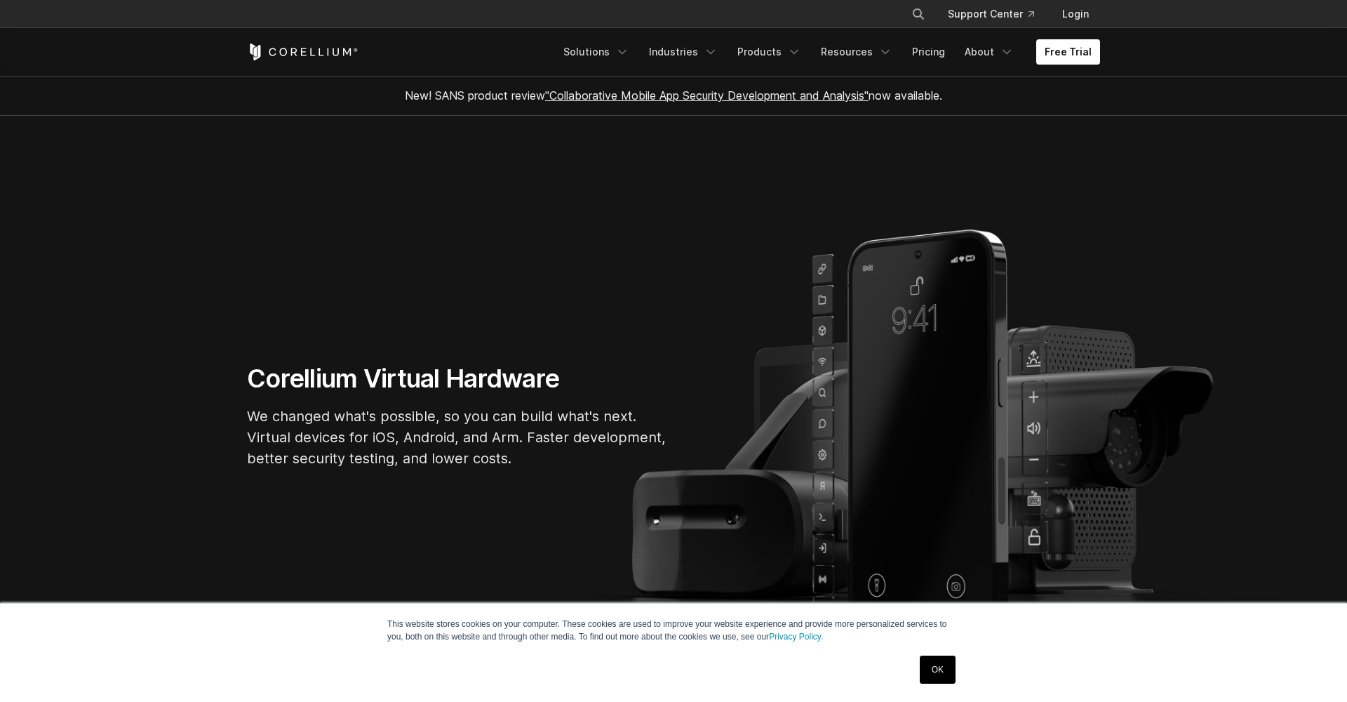  I want to click on p: We changed what's possible, so you can build what's next. Virtual devices for iOS, Android, and A..., so click(457, 437).